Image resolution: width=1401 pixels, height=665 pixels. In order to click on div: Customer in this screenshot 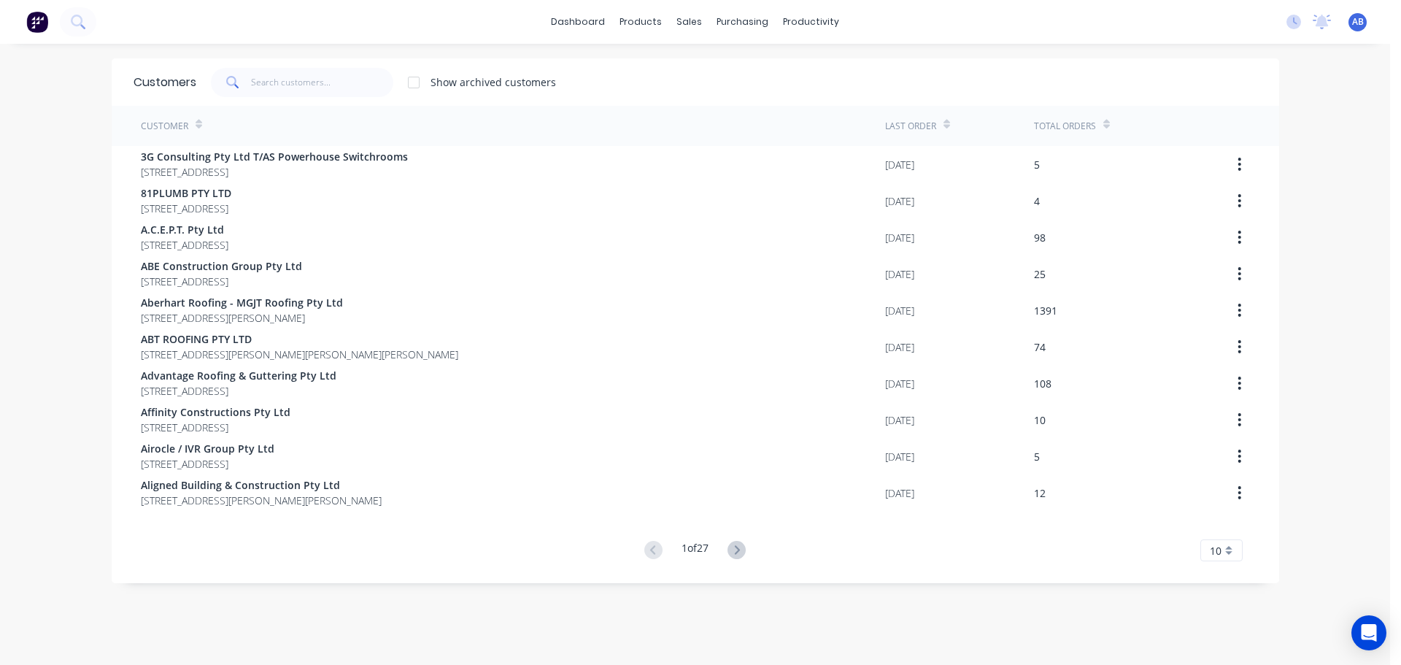, I will do `click(164, 126)`.